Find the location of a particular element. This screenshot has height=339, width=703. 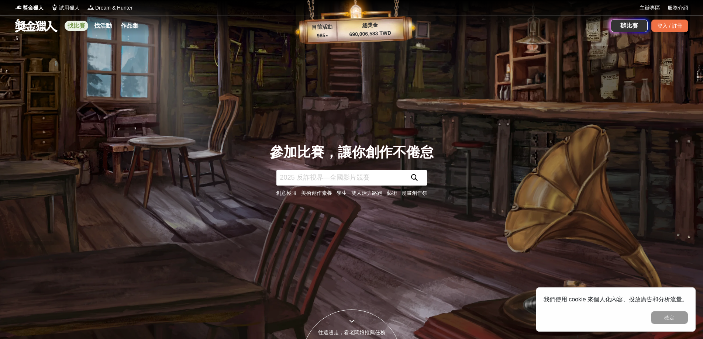

div: 辦比賽 is located at coordinates (629, 26).